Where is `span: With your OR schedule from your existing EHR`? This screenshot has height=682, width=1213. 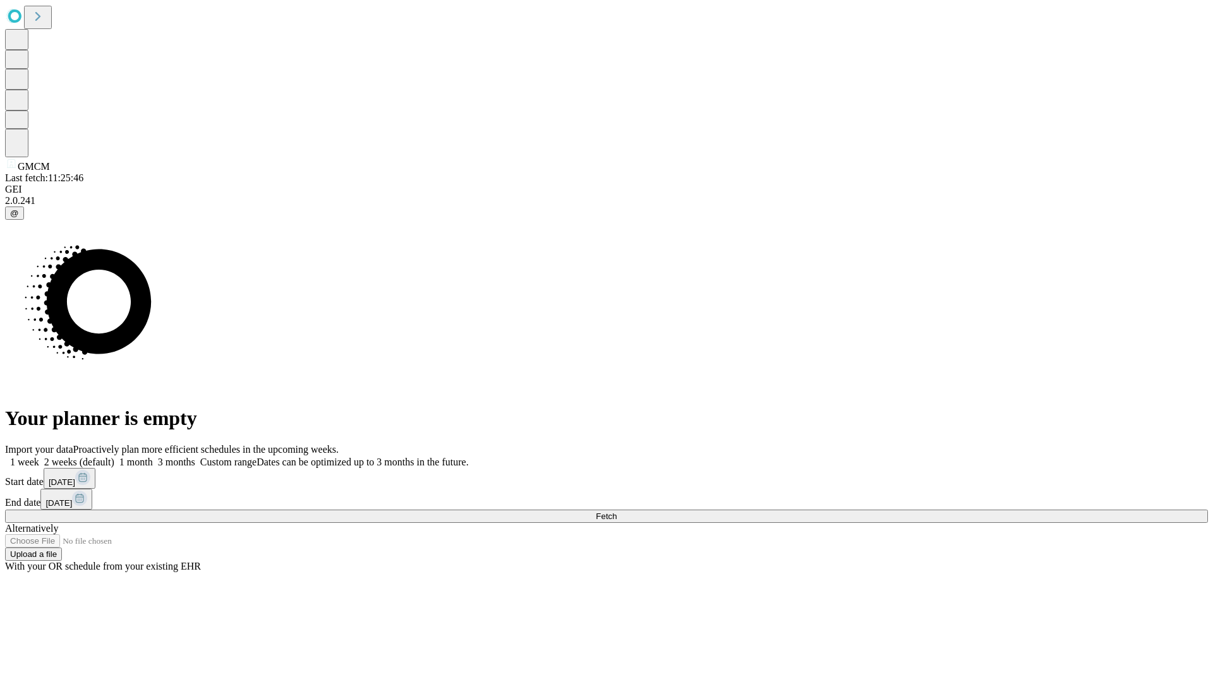 span: With your OR schedule from your existing EHR is located at coordinates (103, 566).